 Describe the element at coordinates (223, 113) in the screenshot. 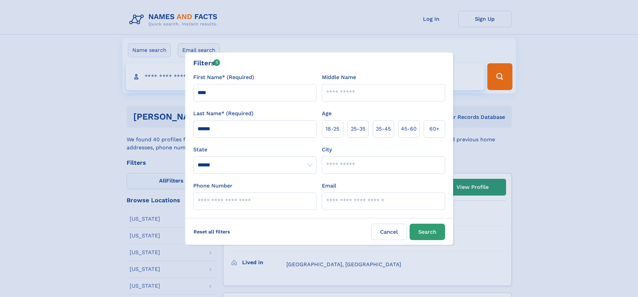

I see `label: Last Name* (Required)` at that location.